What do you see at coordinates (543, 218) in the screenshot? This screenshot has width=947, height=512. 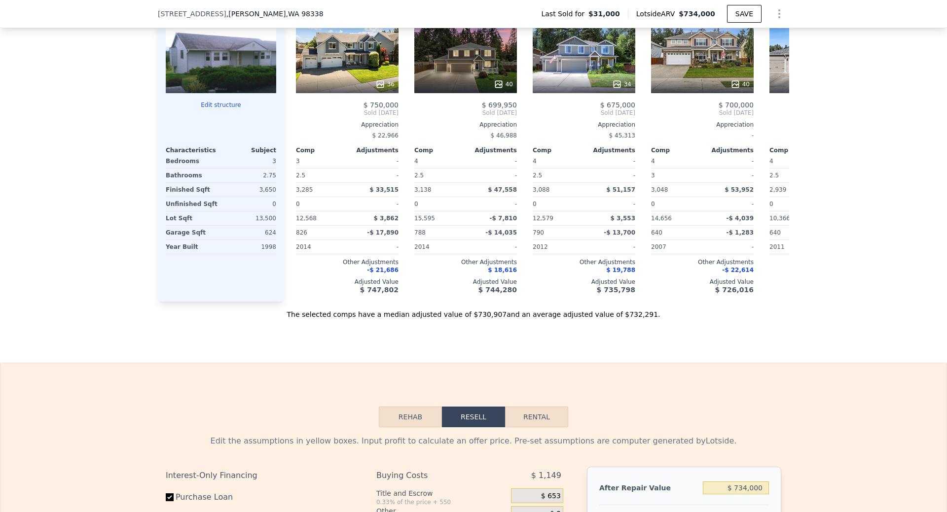 I see `span: 12,579` at bounding box center [543, 218].